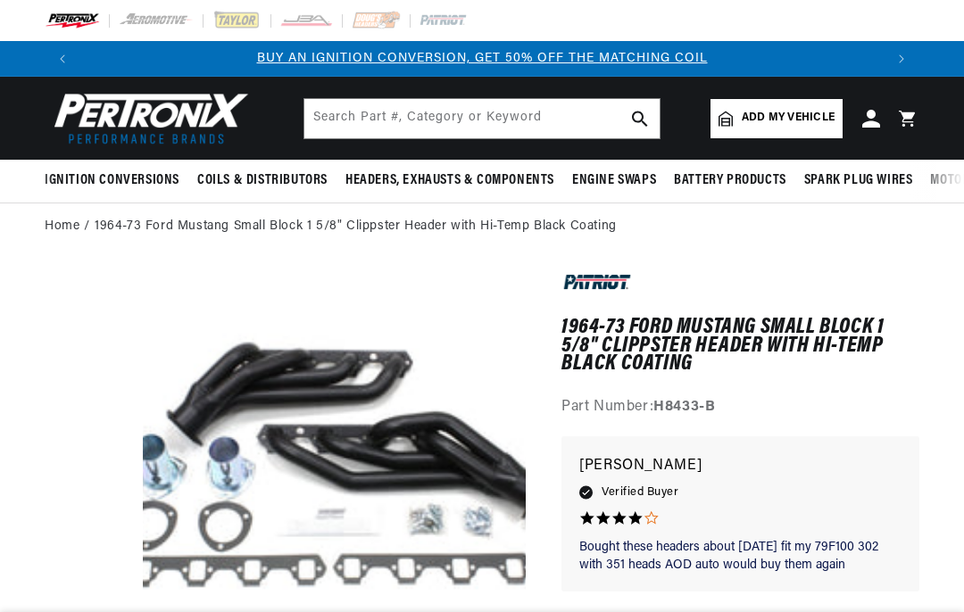 The width and height of the screenshot is (964, 612). I want to click on summary: Coils & Distributors, so click(262, 180).